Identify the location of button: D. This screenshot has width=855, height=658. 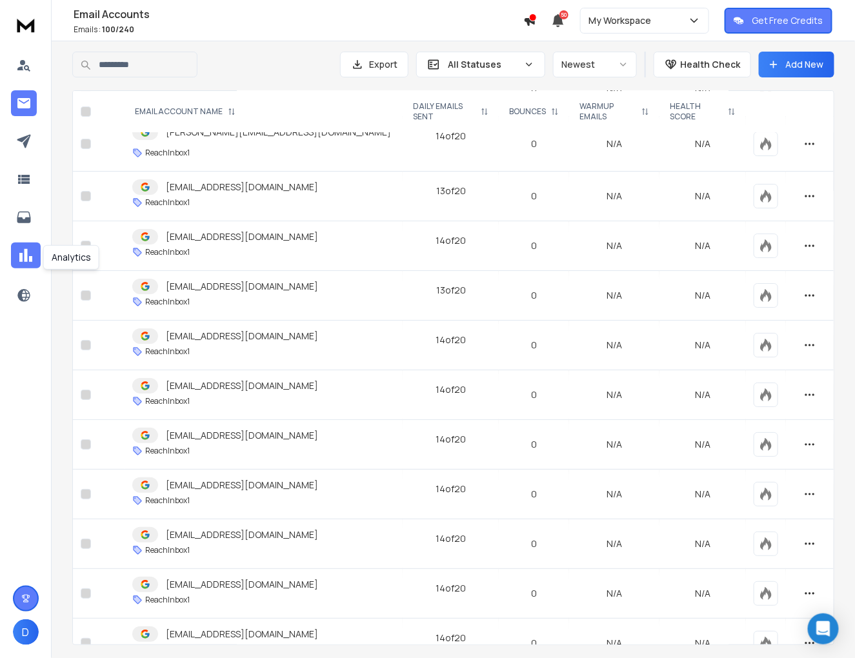
(26, 632).